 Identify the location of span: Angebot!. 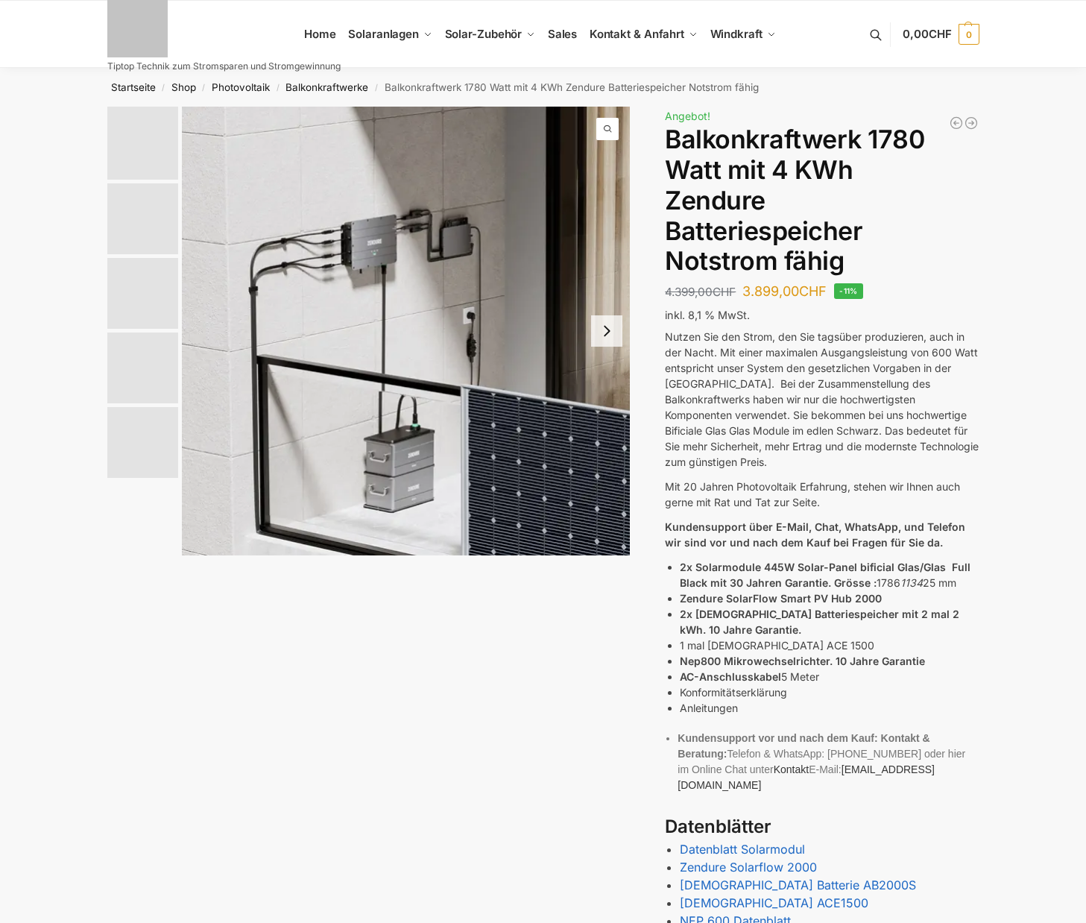
(687, 116).